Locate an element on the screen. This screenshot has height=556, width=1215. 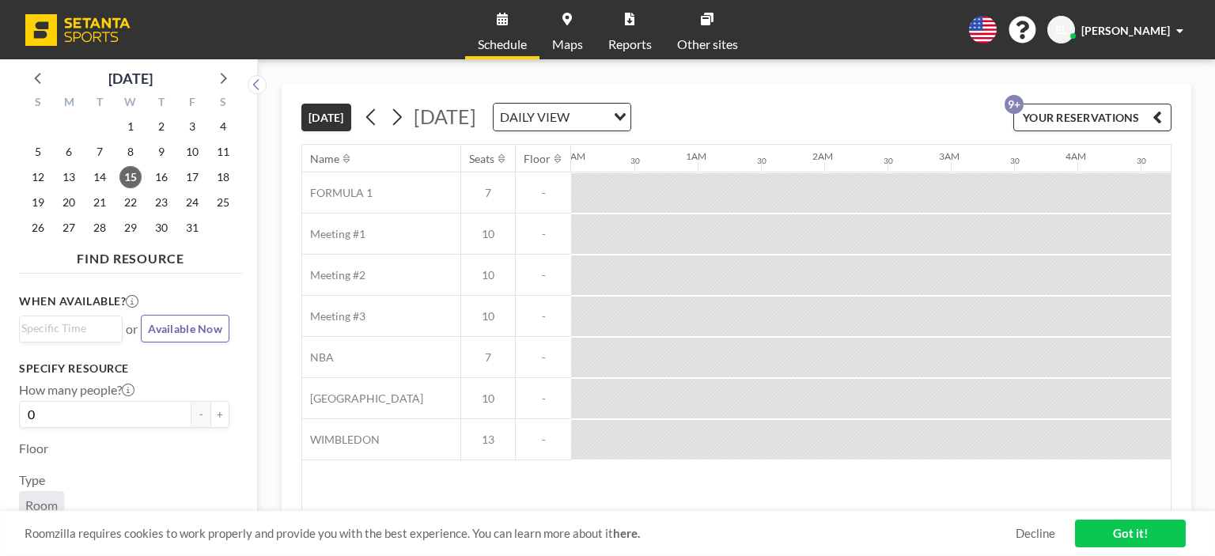
img: organization-logo is located at coordinates (77, 30).